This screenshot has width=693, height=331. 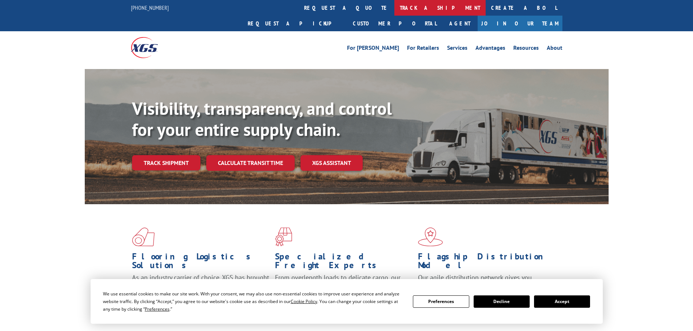 I want to click on h1: Specialized Freight Experts, so click(x=344, y=263).